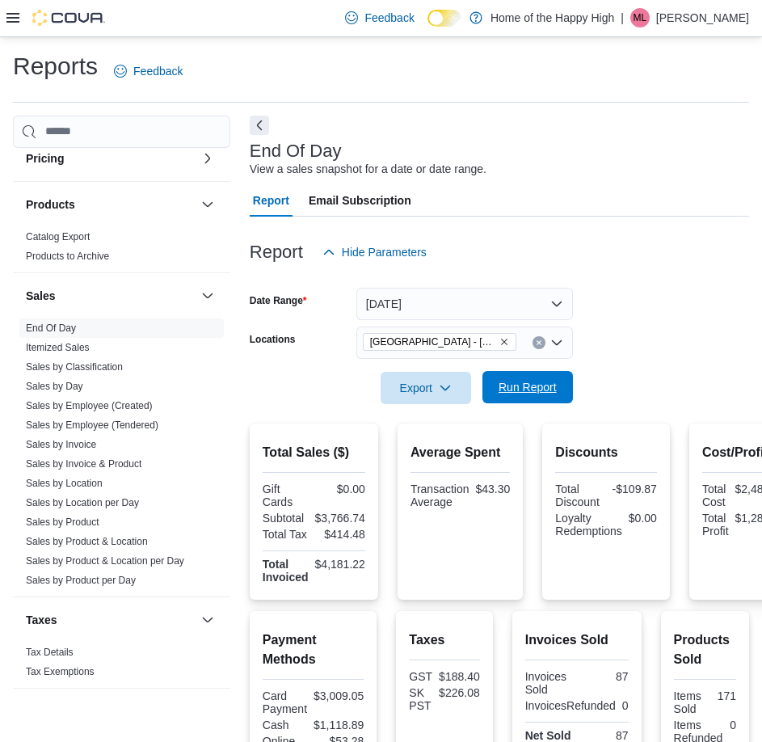  I want to click on h3: Report, so click(276, 252).